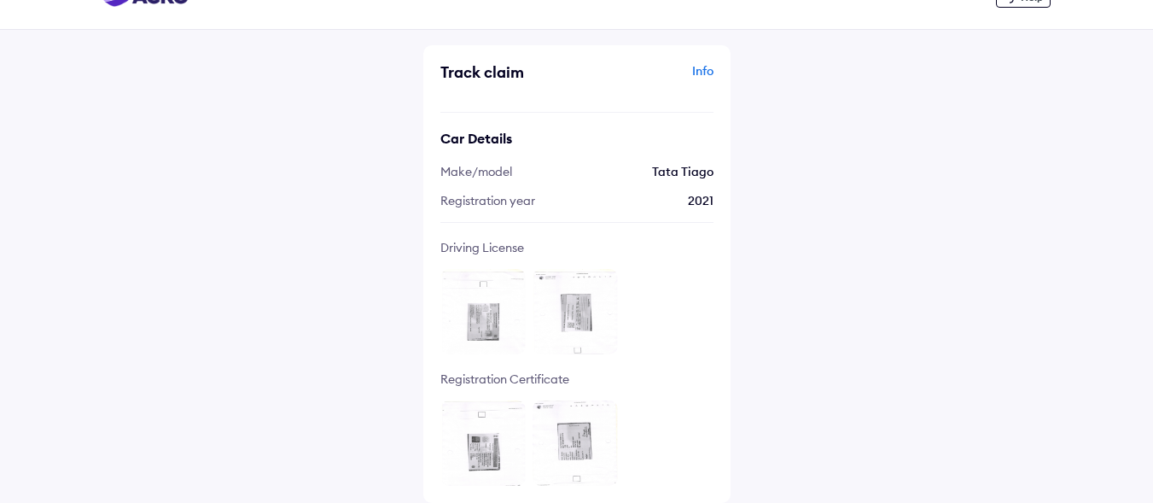 The height and width of the screenshot is (503, 1153). Describe the element at coordinates (476, 171) in the screenshot. I see `span: Make/model` at that location.